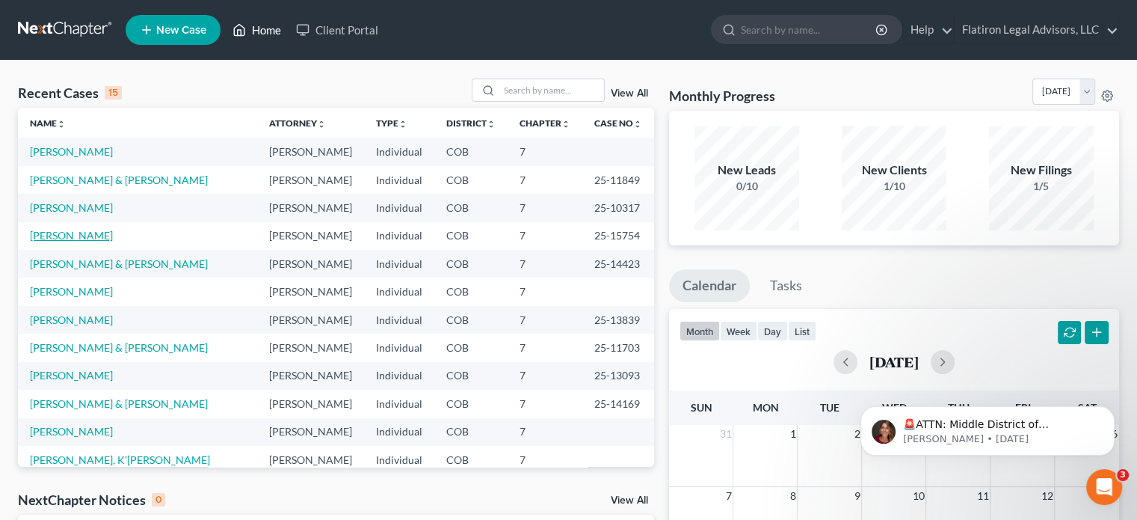 The width and height of the screenshot is (1137, 520). What do you see at coordinates (91, 499) in the screenshot?
I see `div: NextChapter Notices` at bounding box center [91, 499].